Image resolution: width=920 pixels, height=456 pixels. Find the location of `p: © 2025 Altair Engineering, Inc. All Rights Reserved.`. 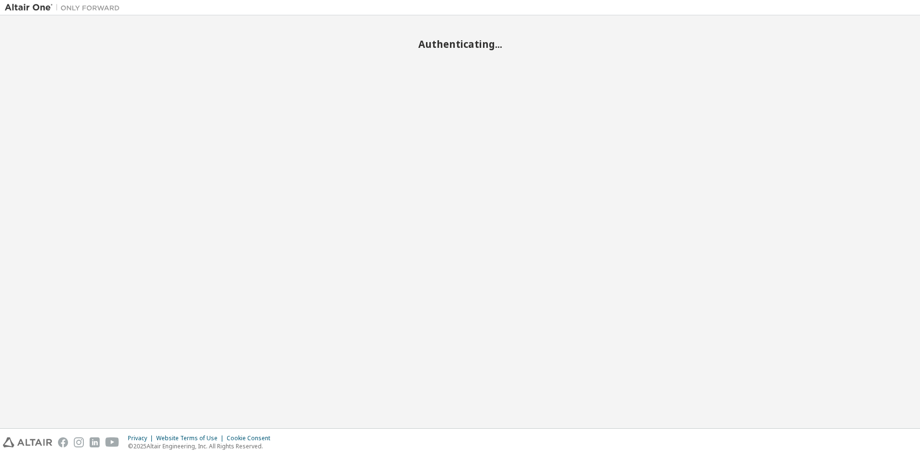

p: © 2025 Altair Engineering, Inc. All Rights Reserved. is located at coordinates (202, 446).